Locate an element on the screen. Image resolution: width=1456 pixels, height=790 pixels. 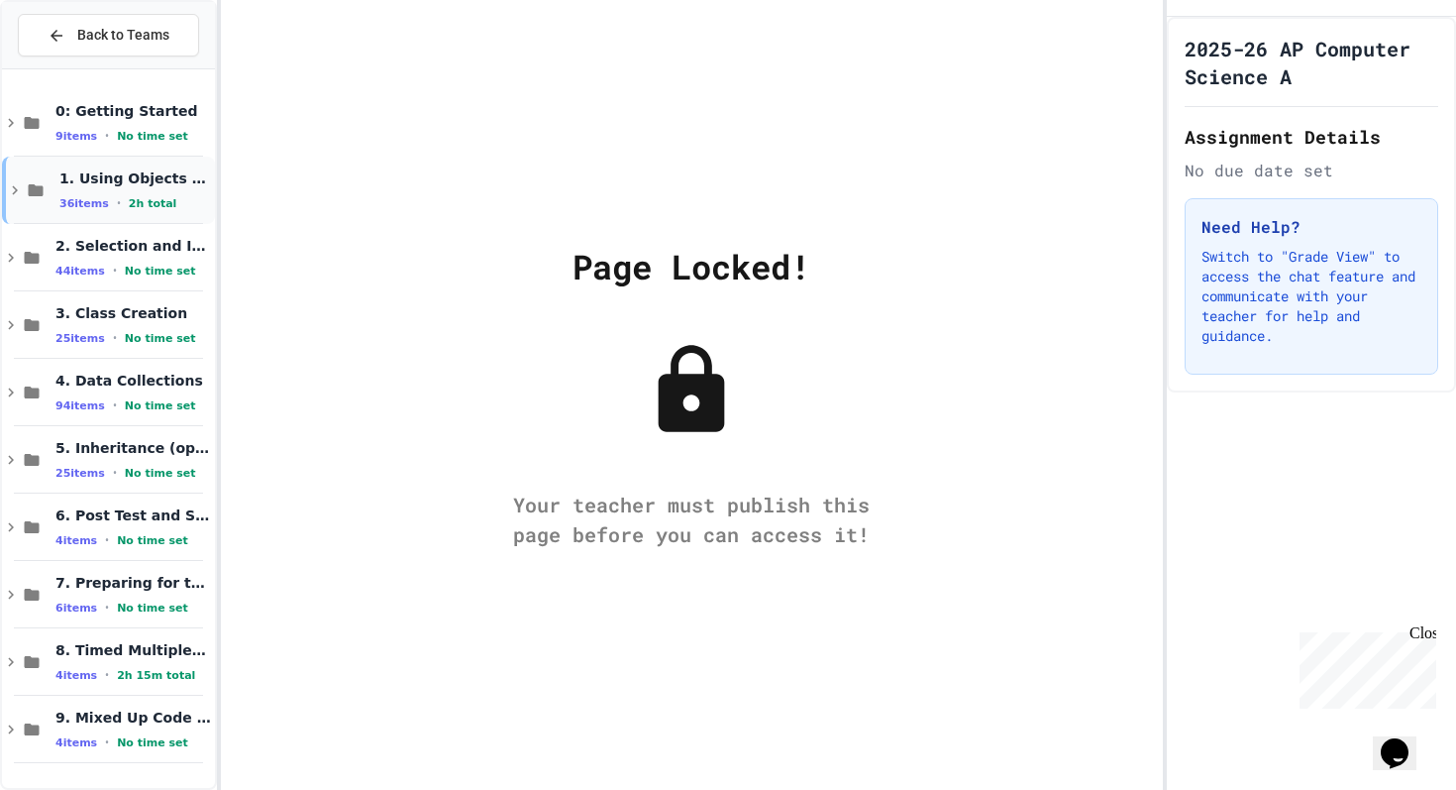
span: 2h 15m total is located at coordinates (156, 675).